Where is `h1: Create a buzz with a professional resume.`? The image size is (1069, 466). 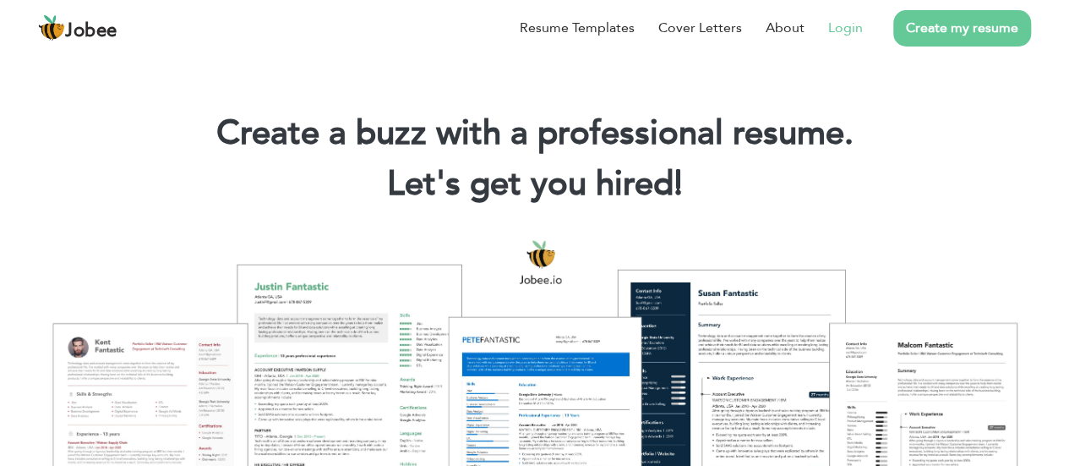 h1: Create a buzz with a professional resume. is located at coordinates (534, 134).